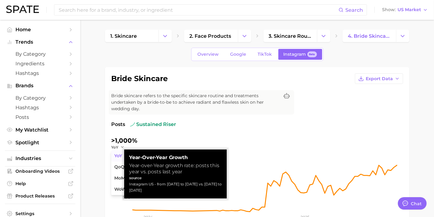  Describe the element at coordinates (405, 10) in the screenshot. I see `button: ShowUS Market` at that location.